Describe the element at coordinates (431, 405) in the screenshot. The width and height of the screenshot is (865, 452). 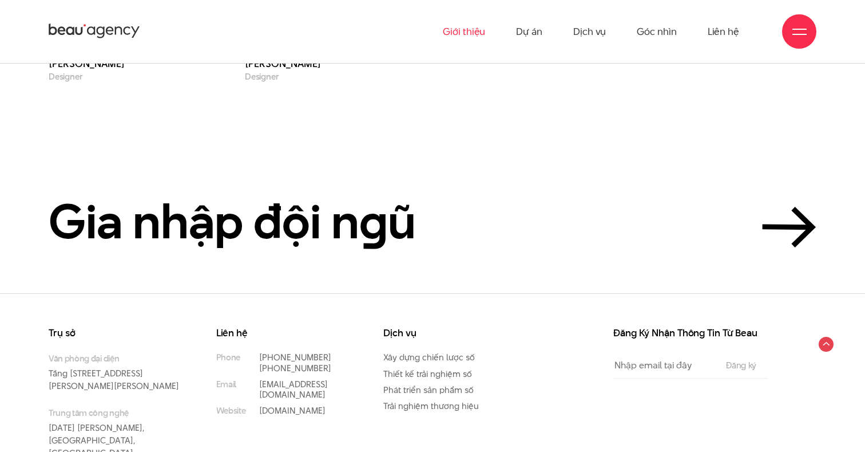
I see `a: Trải nghiệm thương hiệu` at that location.